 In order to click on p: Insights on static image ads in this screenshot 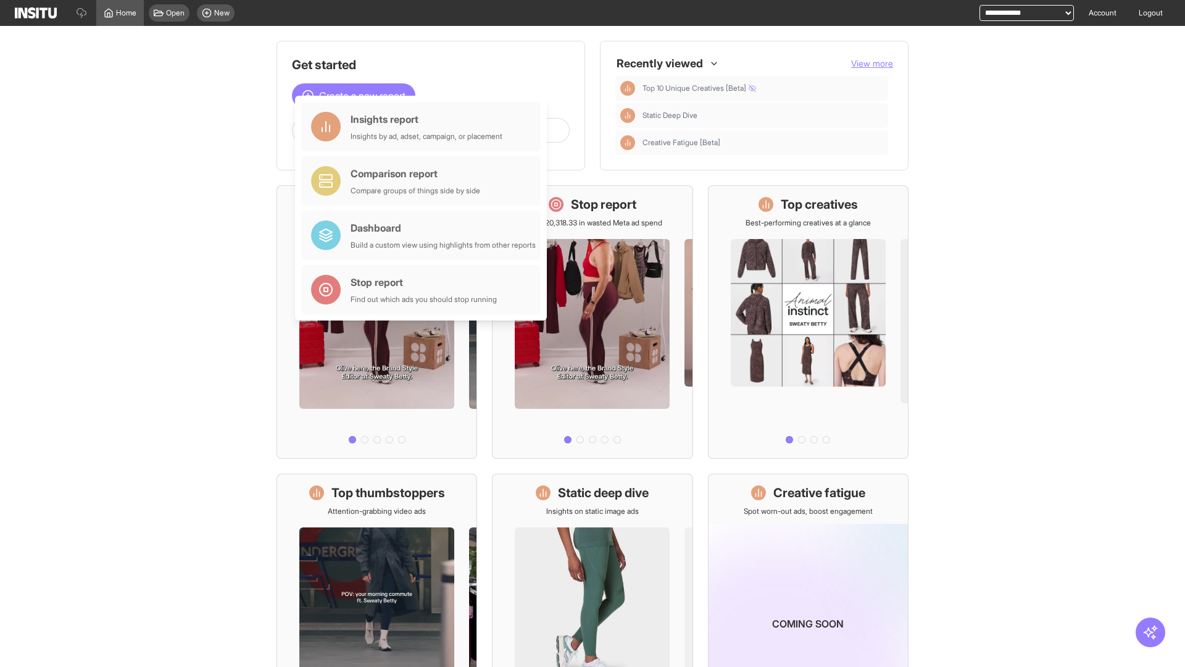, I will do `click(593, 511)`.